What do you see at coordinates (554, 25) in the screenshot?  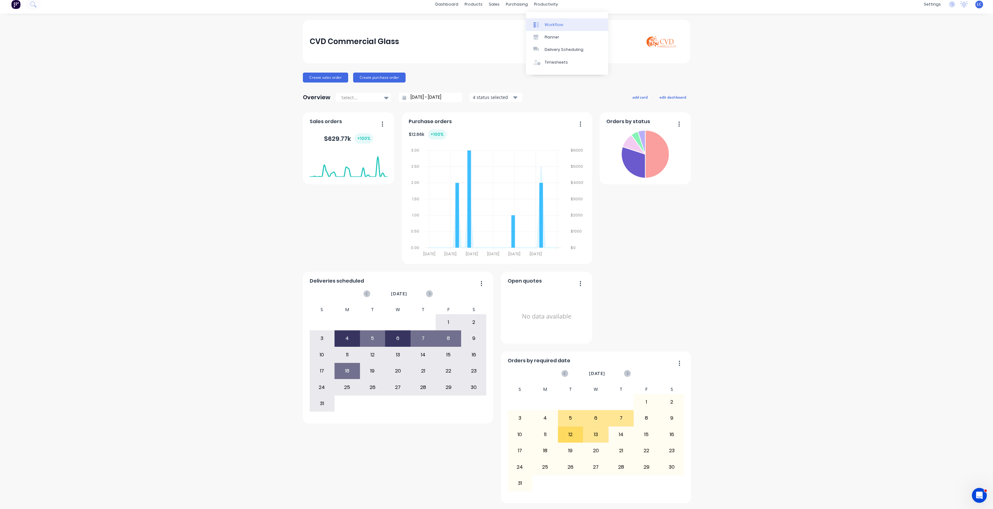 I see `div: Workflow` at bounding box center [554, 25].